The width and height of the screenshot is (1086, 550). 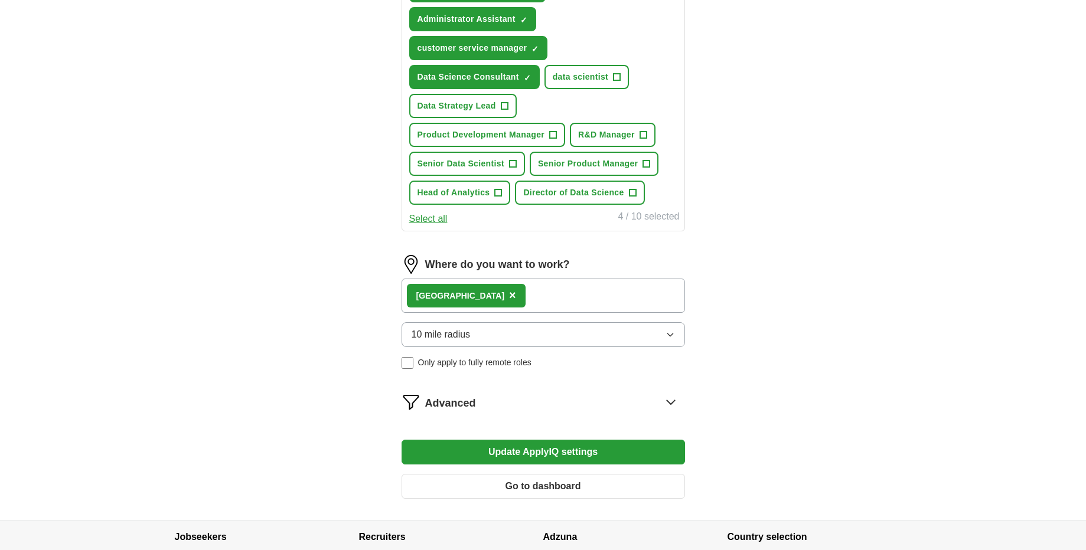 I want to click on span: R&D Manager, so click(x=606, y=135).